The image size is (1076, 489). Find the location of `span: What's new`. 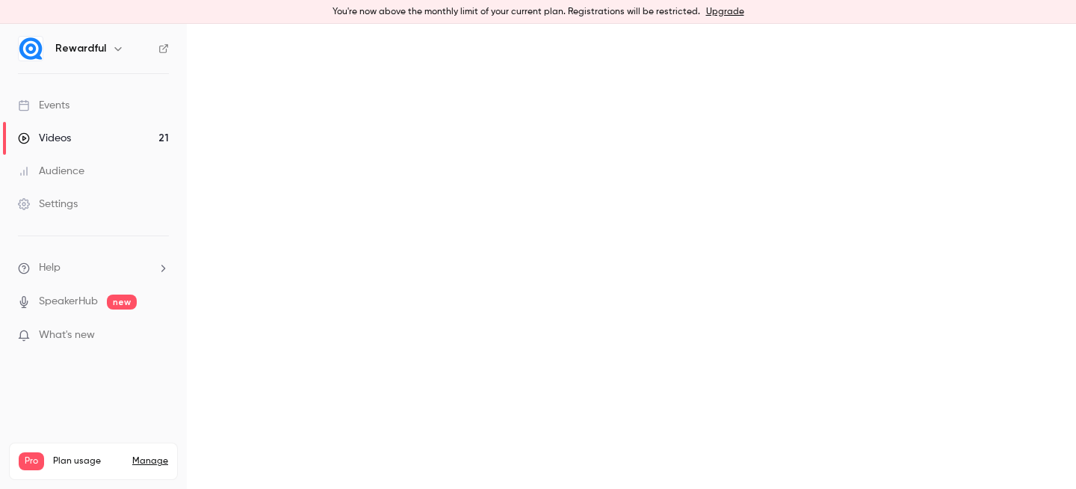

span: What's new is located at coordinates (66, 335).